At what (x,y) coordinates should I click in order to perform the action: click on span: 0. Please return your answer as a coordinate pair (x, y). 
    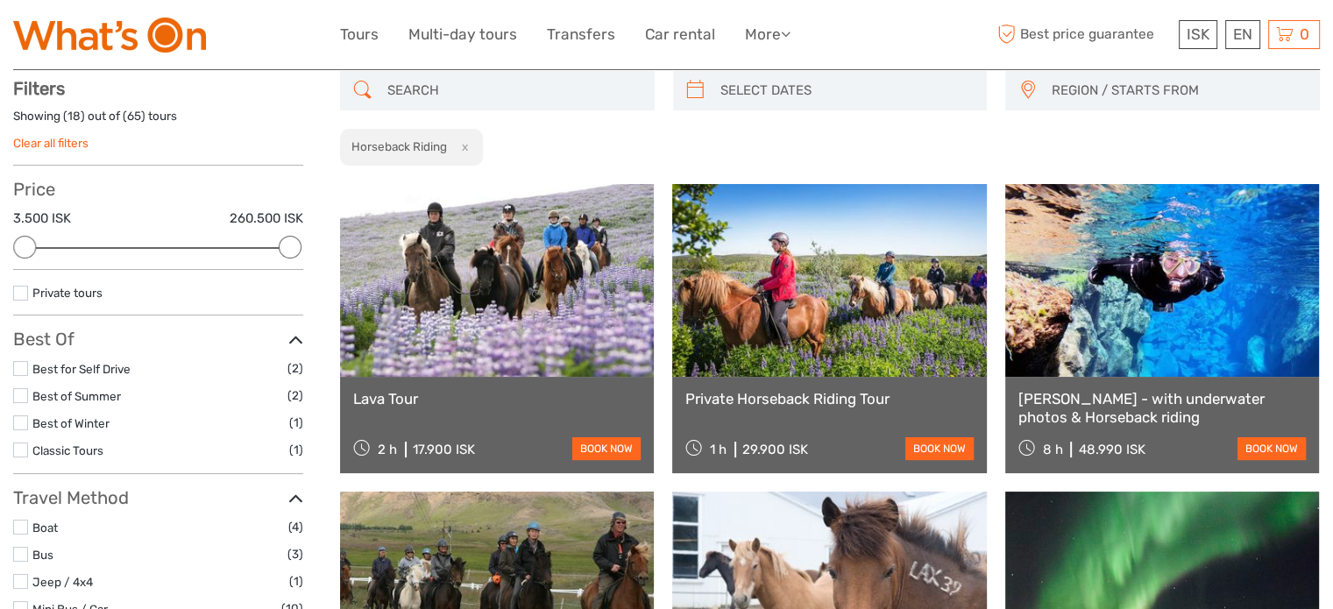
    Looking at the image, I should click on (1304, 34).